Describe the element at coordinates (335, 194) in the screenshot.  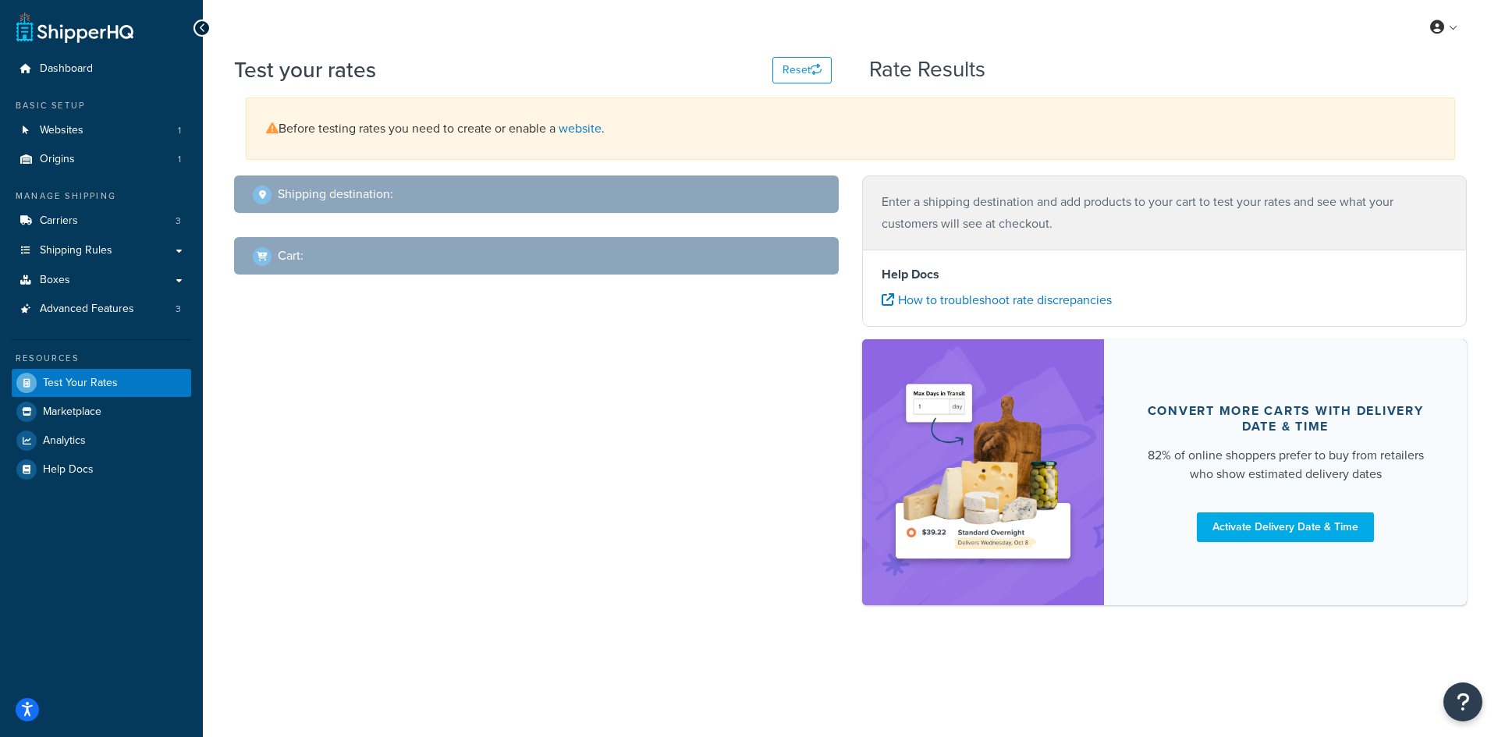
I see `h2: Shipping destination :` at that location.